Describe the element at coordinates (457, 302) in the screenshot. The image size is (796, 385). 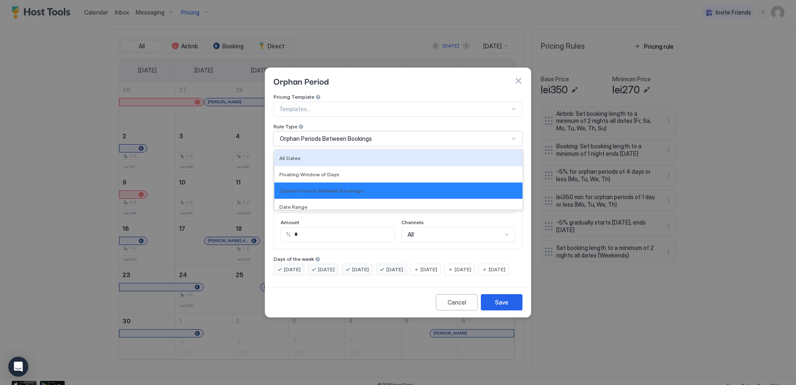
I see `div: Cancel` at that location.